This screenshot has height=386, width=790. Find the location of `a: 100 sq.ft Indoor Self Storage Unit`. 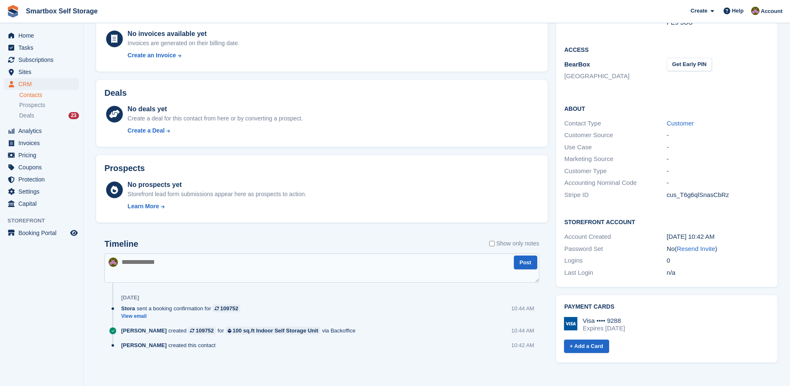

a: 100 sq.ft Indoor Self Storage Unit is located at coordinates (273, 330).